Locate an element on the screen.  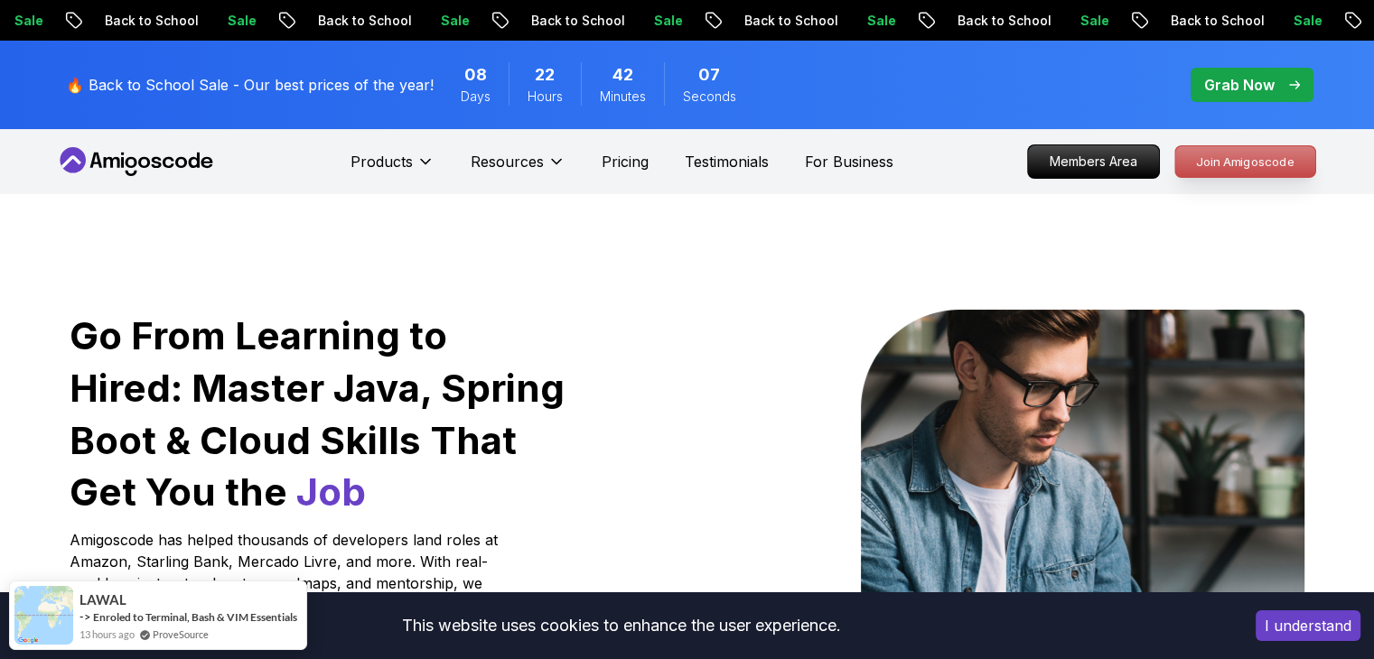
span: 8 Days is located at coordinates (475, 75).